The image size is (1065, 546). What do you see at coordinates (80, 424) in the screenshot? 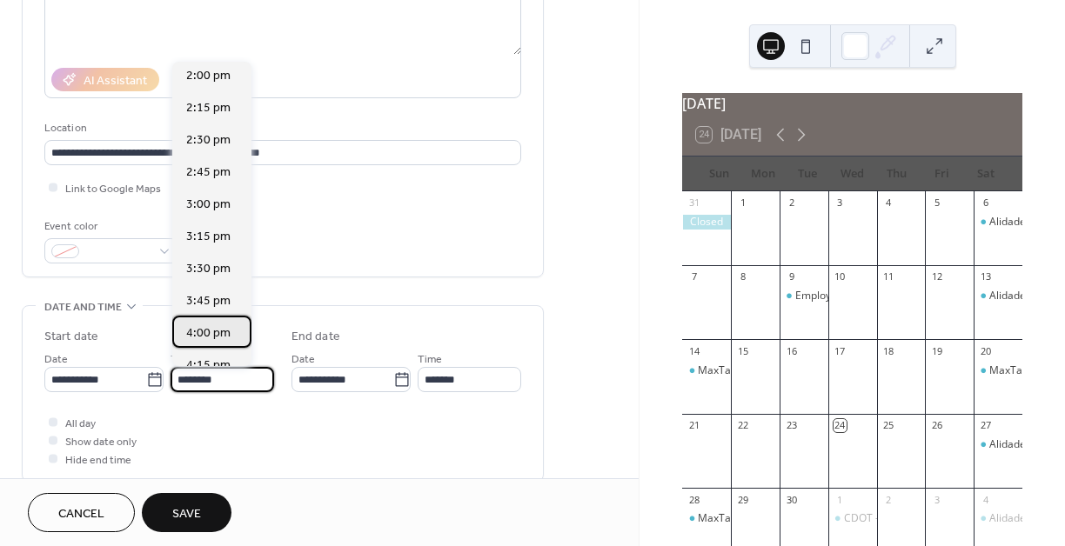
I see `span: All day` at bounding box center [80, 424].